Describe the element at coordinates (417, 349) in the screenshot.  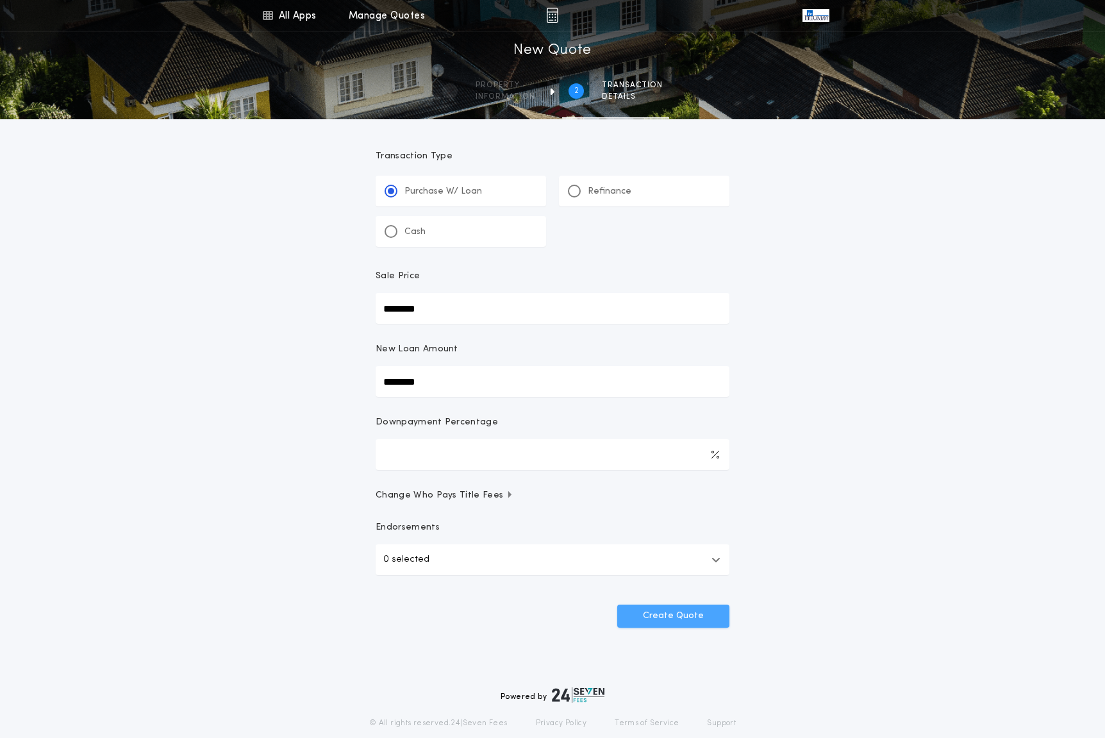
I see `p: New Loan Amount` at that location.